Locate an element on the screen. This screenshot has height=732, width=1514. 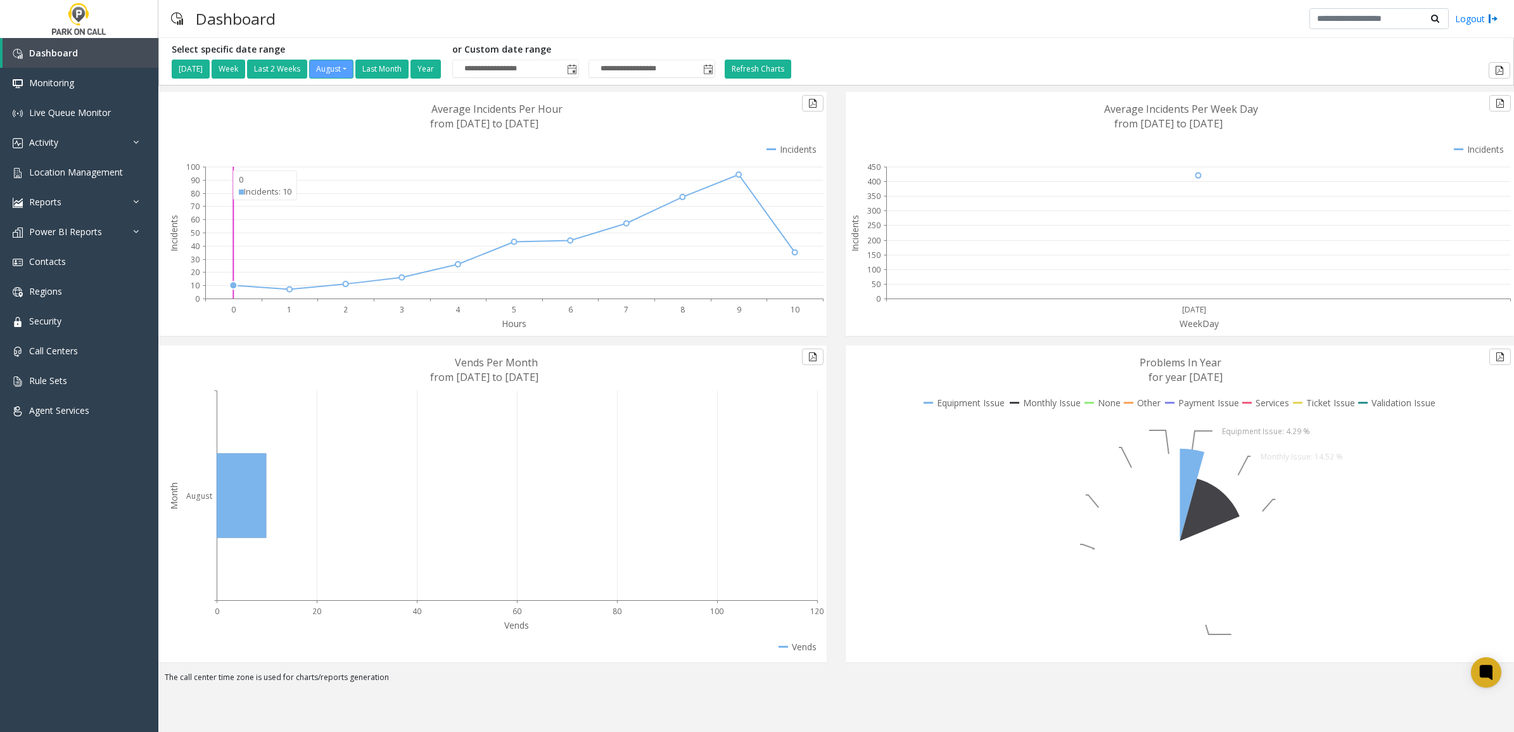
text: 40 is located at coordinates (417, 611).